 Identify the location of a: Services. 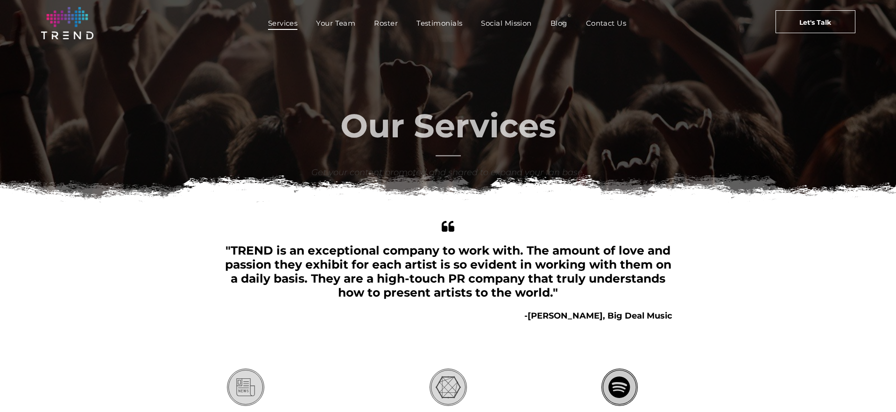
(283, 23).